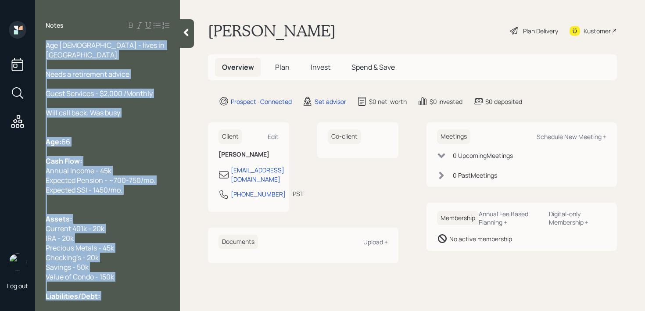 The image size is (645, 311). What do you see at coordinates (345, 137) in the screenshot?
I see `h6: Co-client` at bounding box center [345, 137].